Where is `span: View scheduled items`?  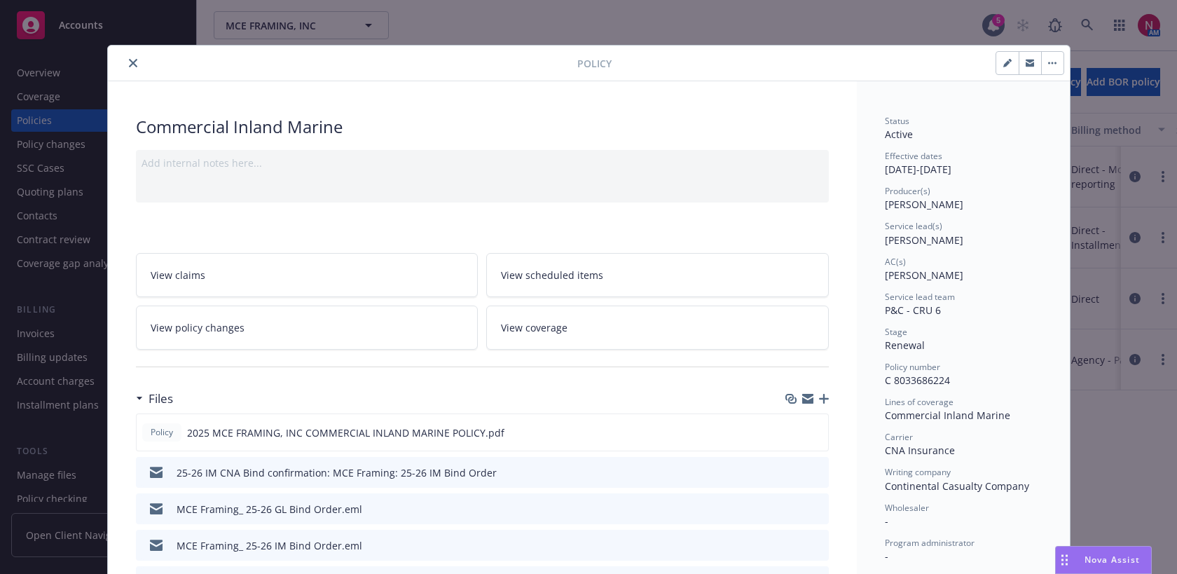 span: View scheduled items is located at coordinates (552, 275).